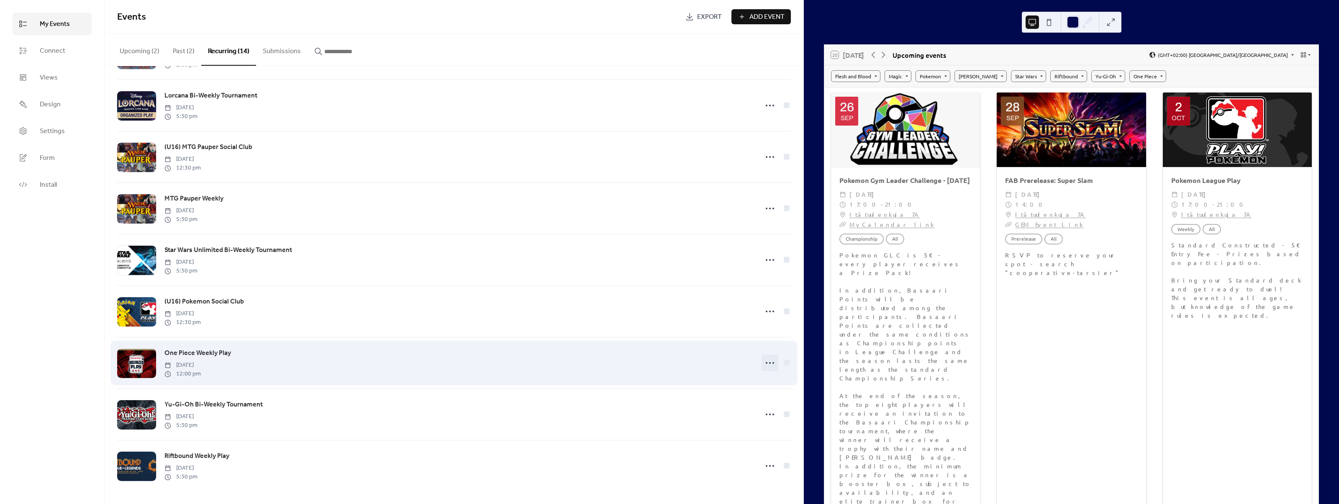  I want to click on a: (U16) MTG Pauper Social Club, so click(208, 147).